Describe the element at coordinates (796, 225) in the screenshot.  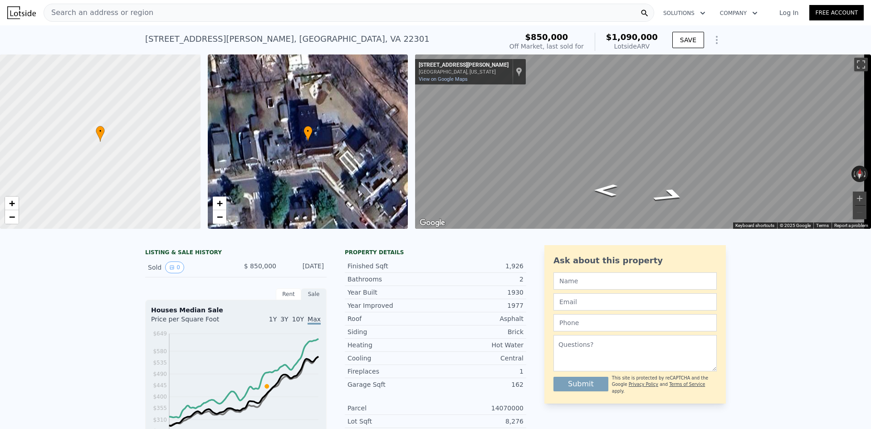
I see `span: © 2025 Google` at that location.